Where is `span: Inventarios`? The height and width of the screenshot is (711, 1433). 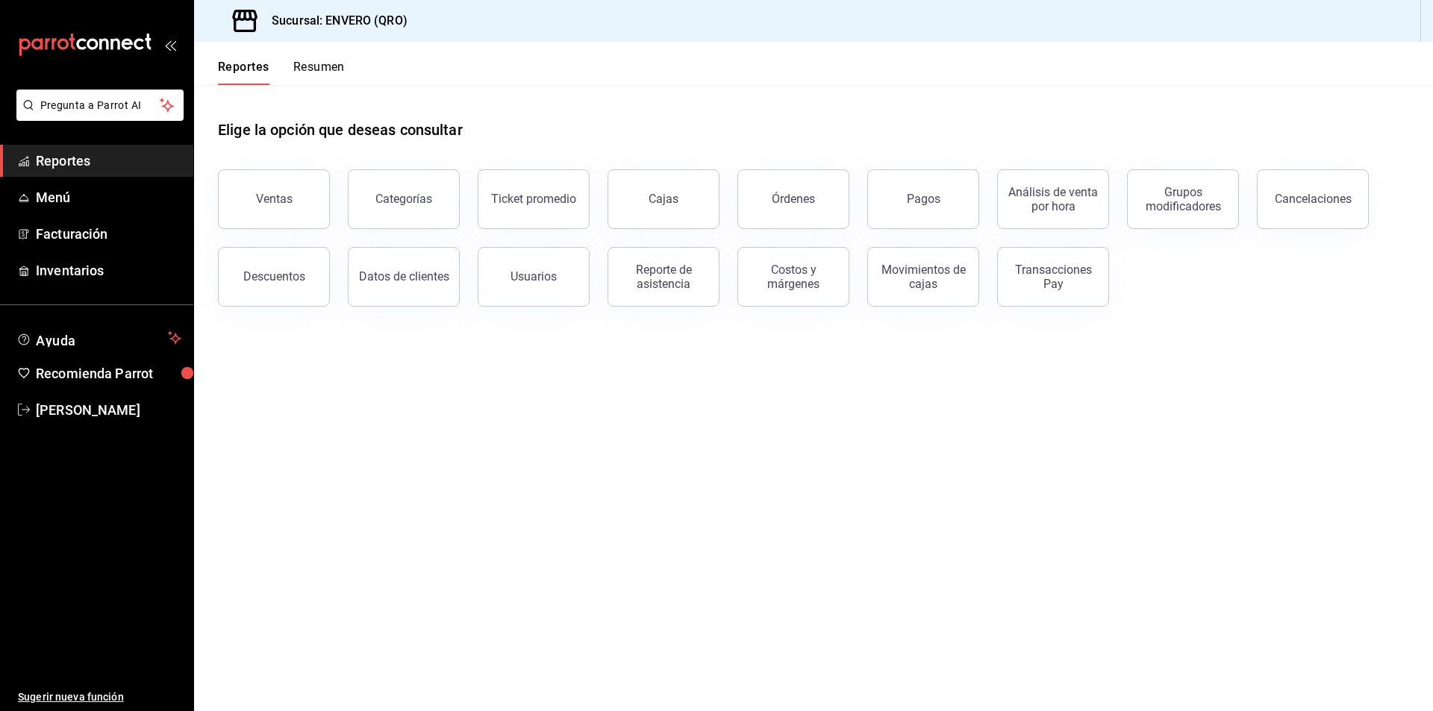 span: Inventarios is located at coordinates (108, 270).